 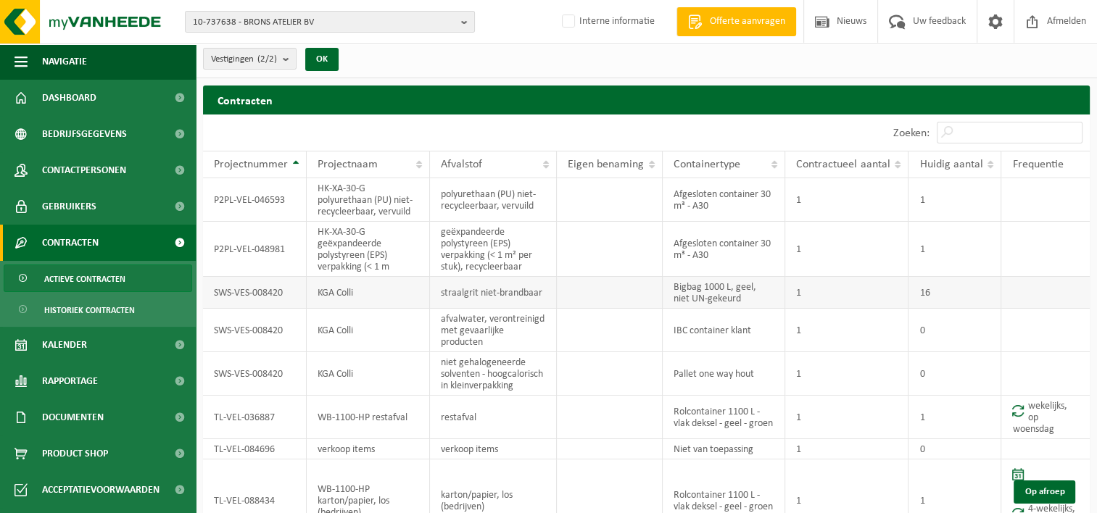 I want to click on a: Op afroep, so click(x=1044, y=492).